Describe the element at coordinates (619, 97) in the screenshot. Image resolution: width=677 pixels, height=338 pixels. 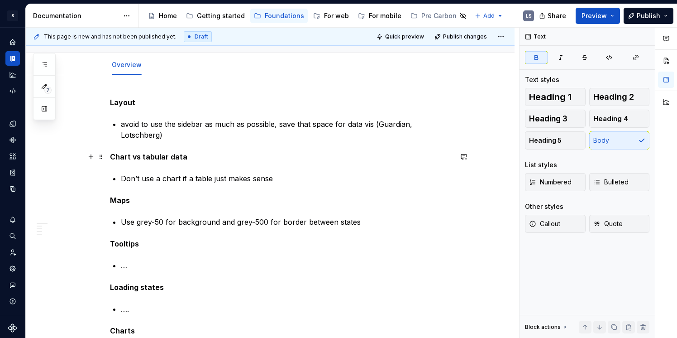
I see `button: Heading 2` at that location.